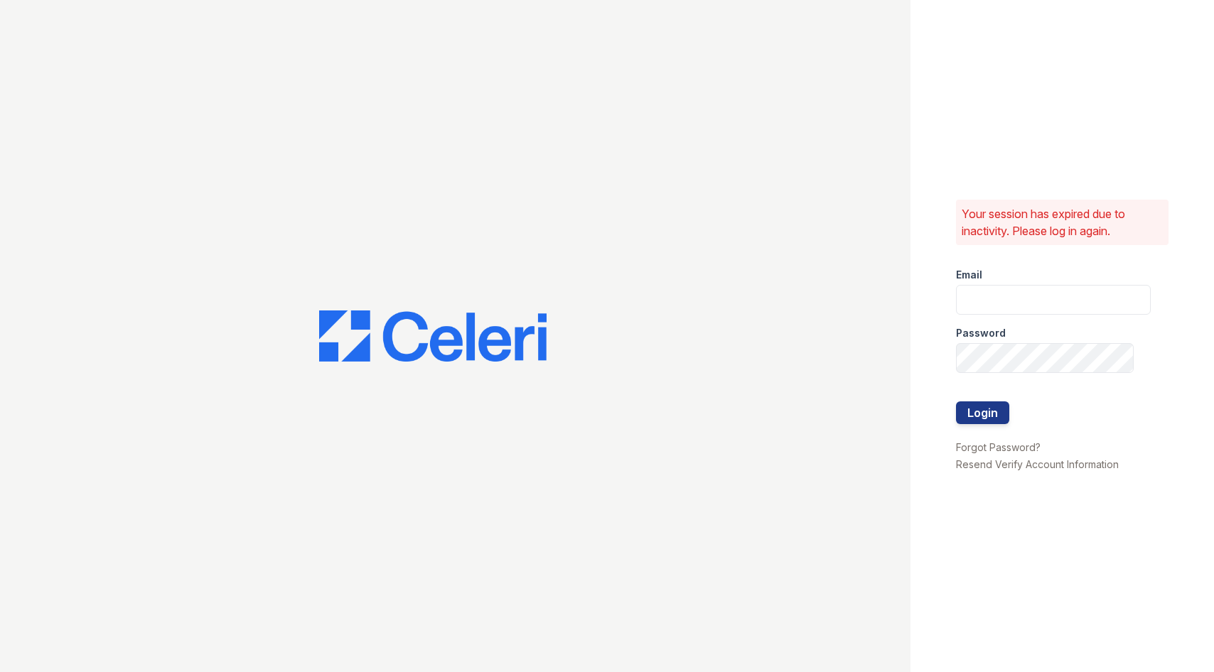  I want to click on label: Email, so click(969, 275).